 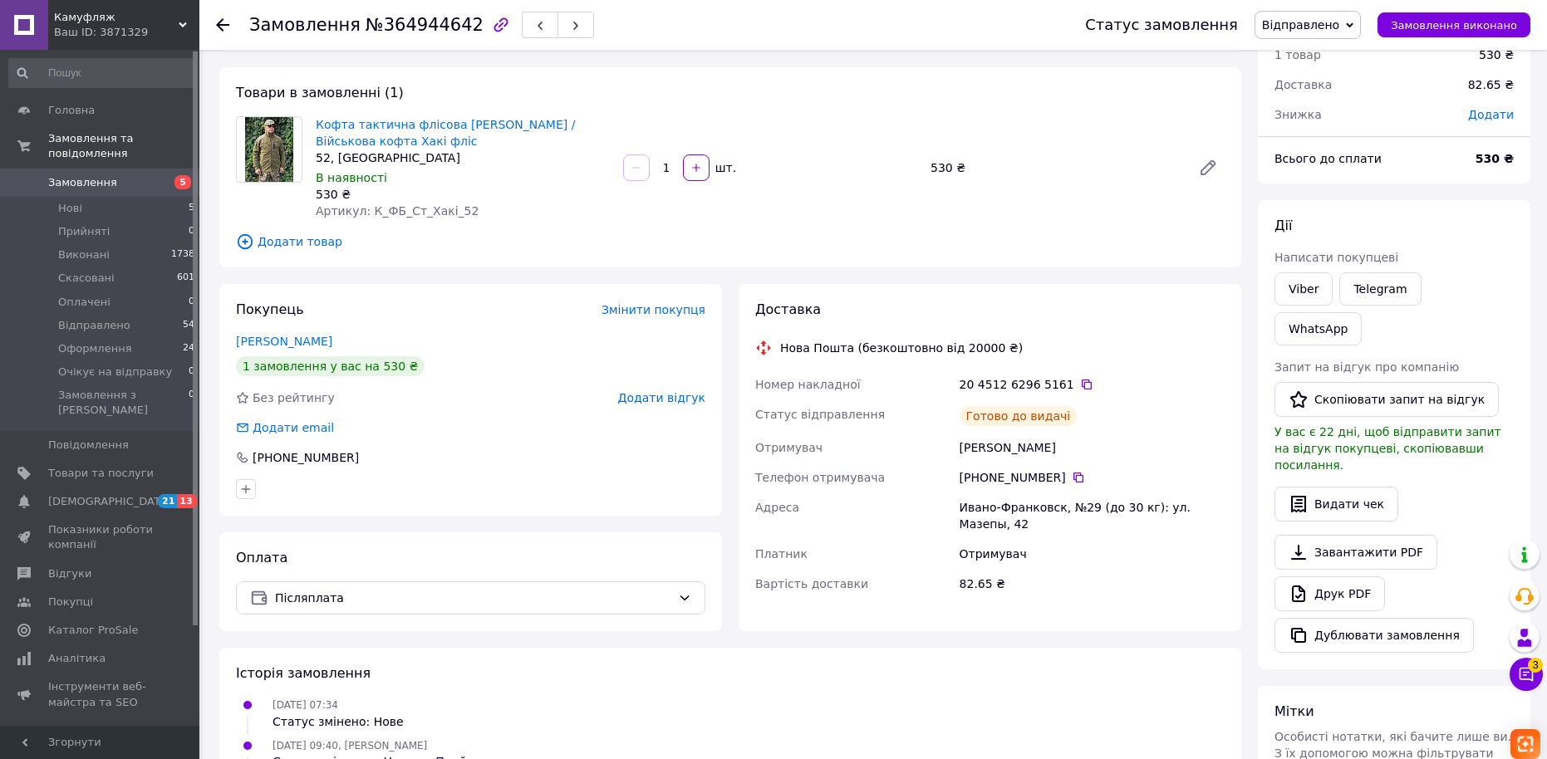 I want to click on span: Додати товар, so click(x=730, y=242).